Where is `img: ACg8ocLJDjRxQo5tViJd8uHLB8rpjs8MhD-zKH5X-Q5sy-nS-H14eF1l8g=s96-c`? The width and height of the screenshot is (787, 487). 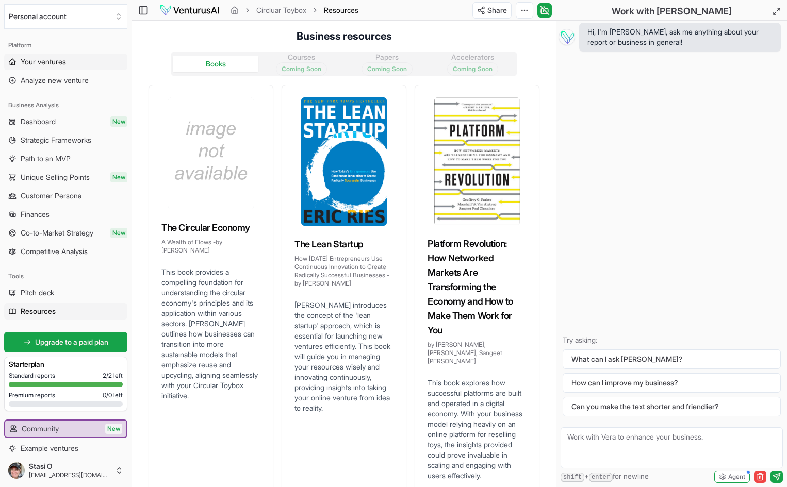
img: ACg8ocLJDjRxQo5tViJd8uHLB8rpjs8MhD-zKH5X-Q5sy-nS-H14eF1l8g=s96-c is located at coordinates (16, 471).